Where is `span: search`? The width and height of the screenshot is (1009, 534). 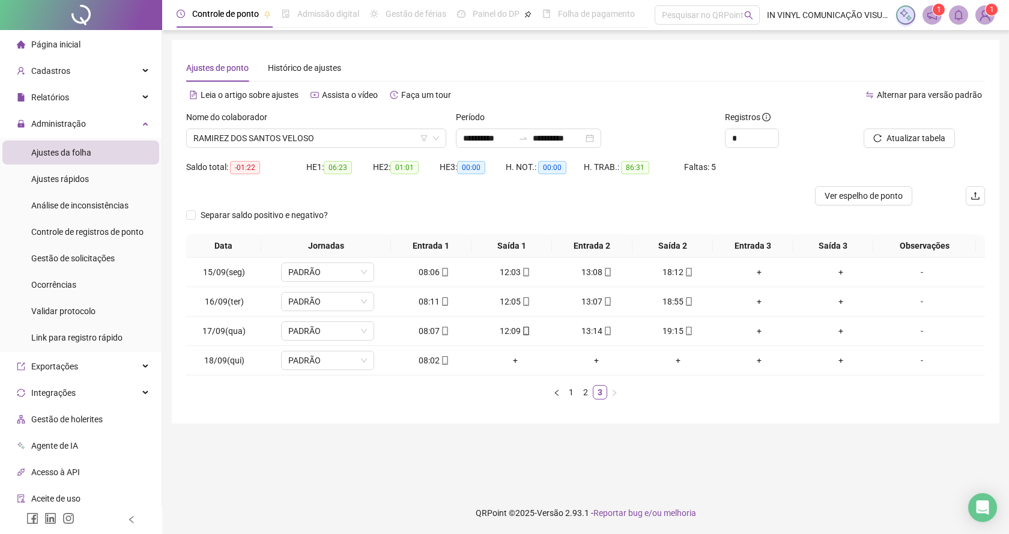 span: search is located at coordinates (748, 15).